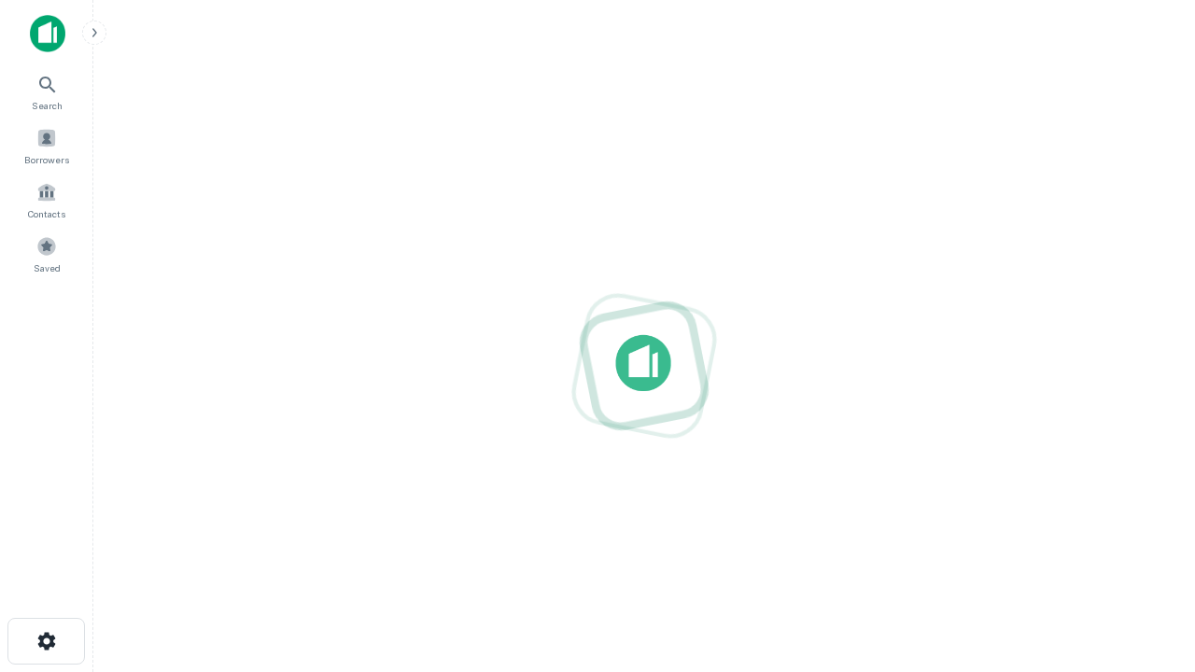 The width and height of the screenshot is (1195, 672). What do you see at coordinates (47, 214) in the screenshot?
I see `span: Contacts` at bounding box center [47, 214].